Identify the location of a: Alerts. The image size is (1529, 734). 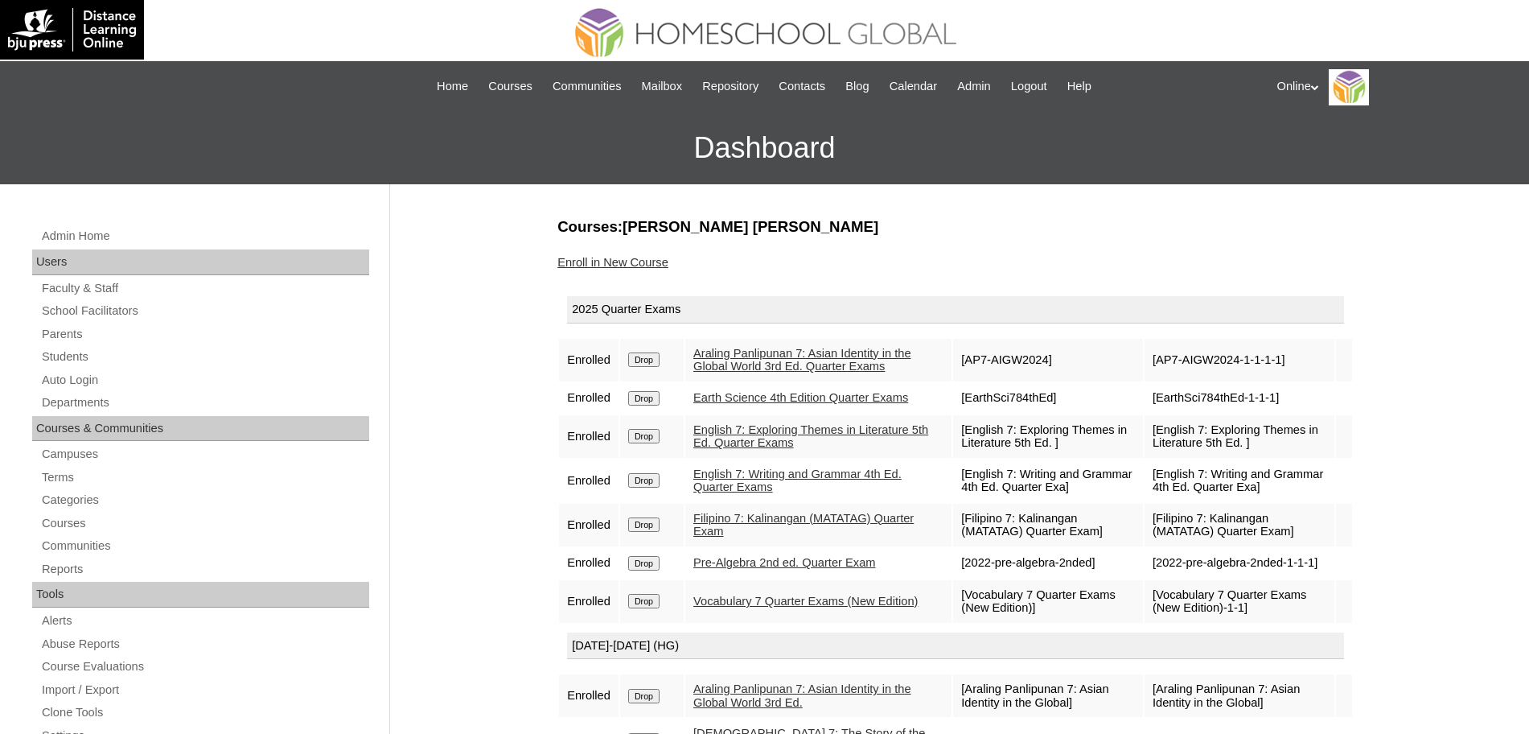
(204, 620).